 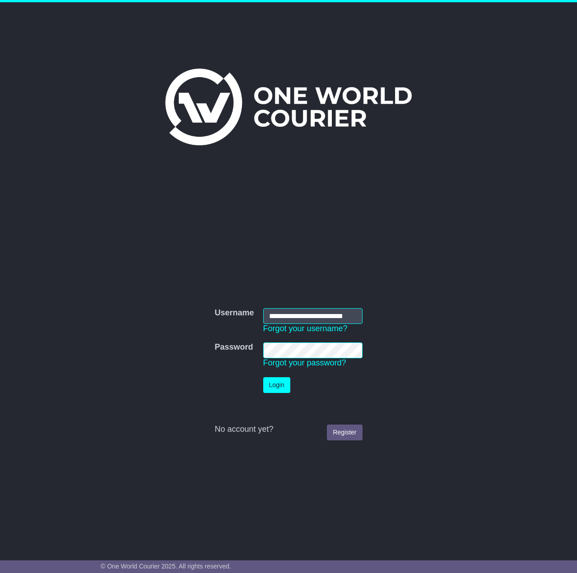 I want to click on div: No account yet?, so click(x=288, y=430).